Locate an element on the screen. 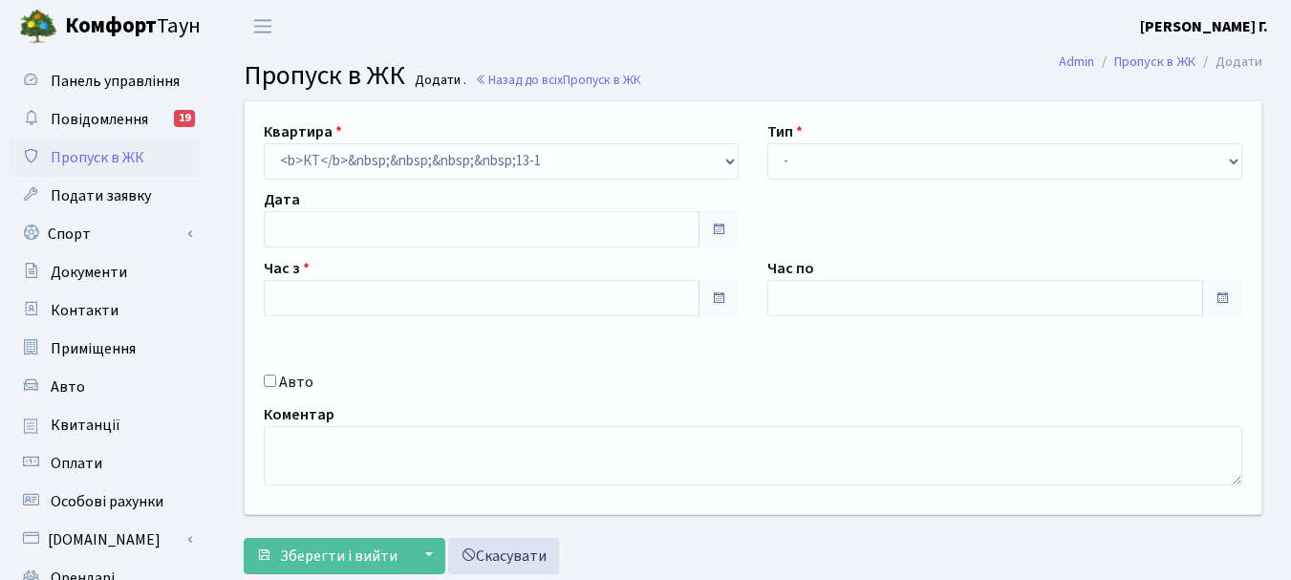 The height and width of the screenshot is (580, 1291). label: Час з is located at coordinates (287, 268).